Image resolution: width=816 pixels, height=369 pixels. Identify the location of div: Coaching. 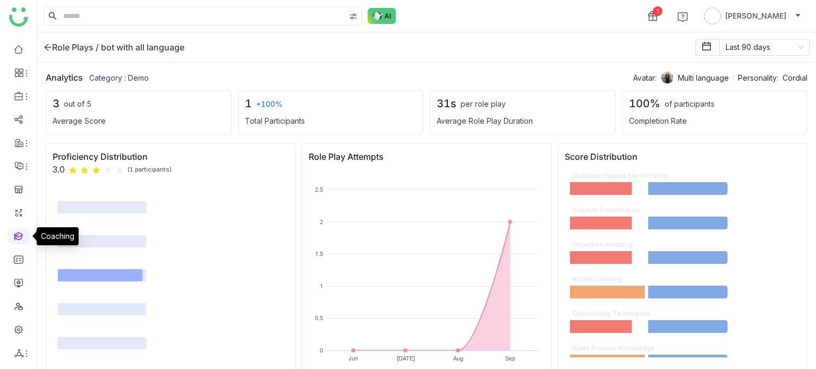
(57, 236).